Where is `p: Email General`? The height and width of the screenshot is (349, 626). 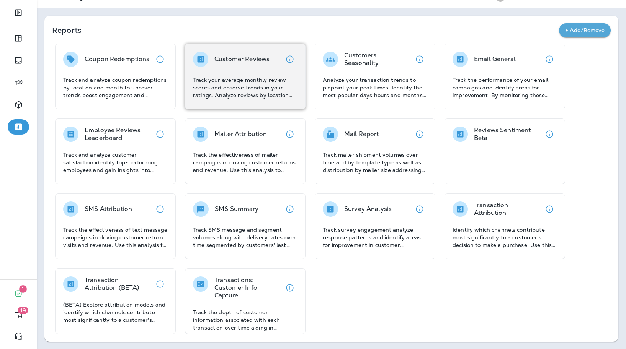 p: Email General is located at coordinates (494, 59).